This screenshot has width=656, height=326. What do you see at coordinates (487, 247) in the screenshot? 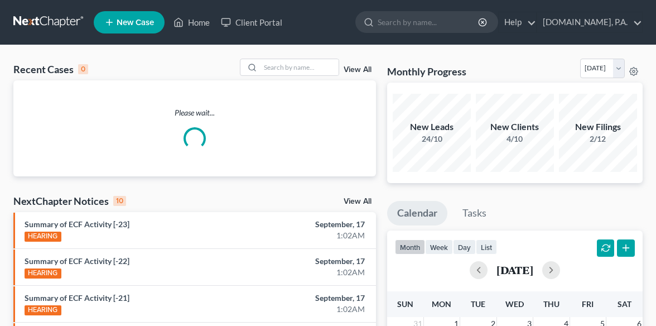
I see `button: list` at bounding box center [487, 247].